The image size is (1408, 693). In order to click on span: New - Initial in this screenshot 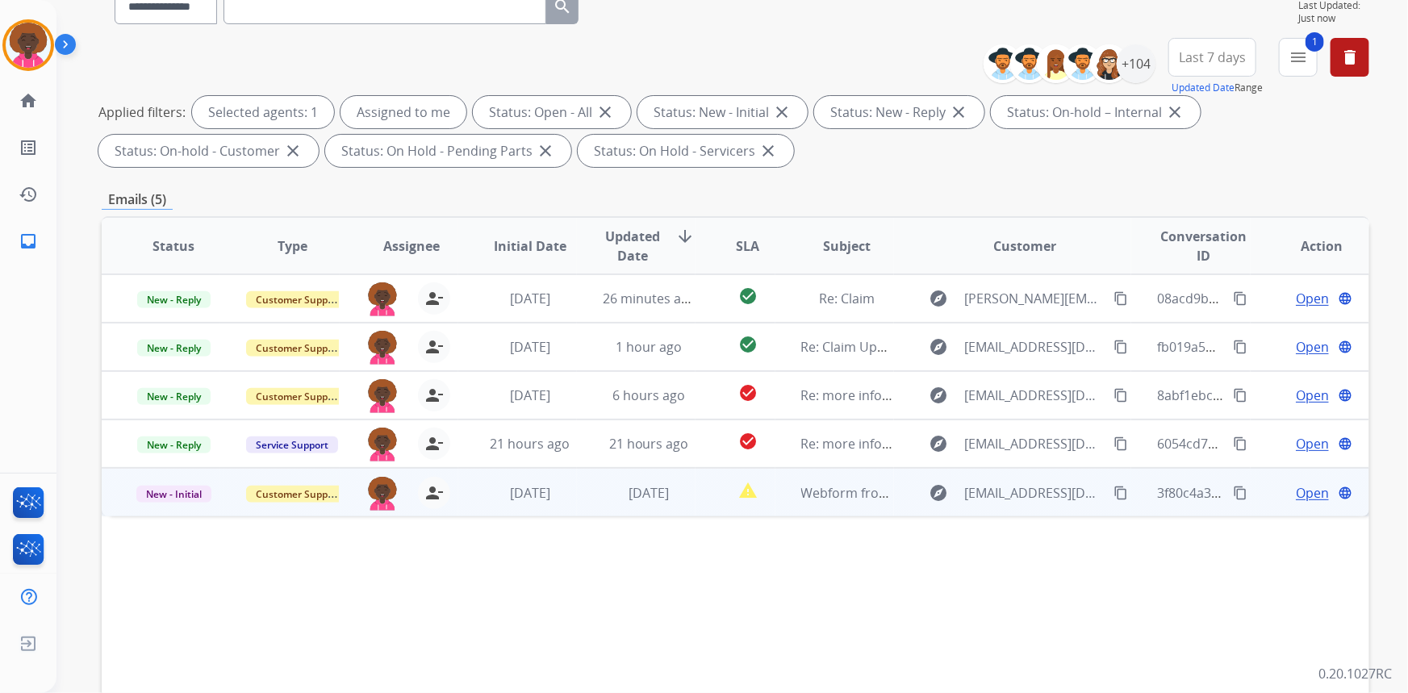, I will do `click(174, 494)`.